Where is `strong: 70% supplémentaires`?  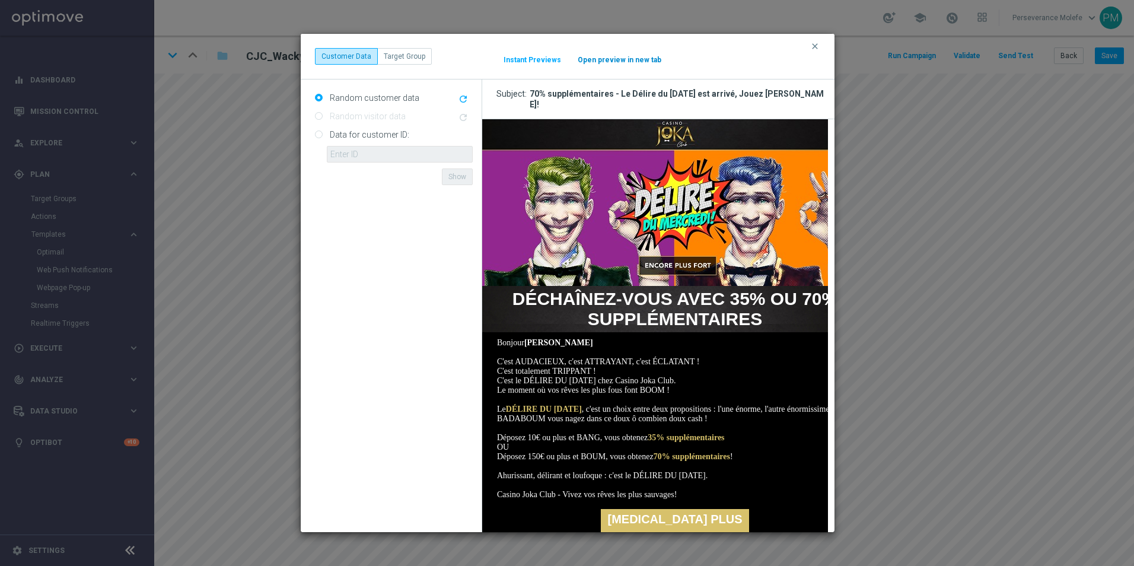
strong: 70% supplémentaires is located at coordinates (209, 337).